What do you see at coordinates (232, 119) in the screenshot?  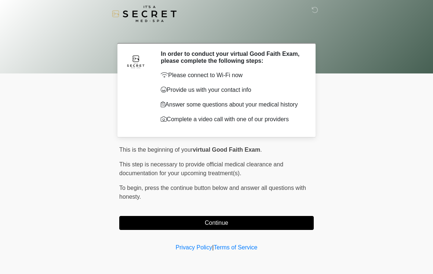 I see `p: Complete a video call with one of our providers` at bounding box center [232, 119].